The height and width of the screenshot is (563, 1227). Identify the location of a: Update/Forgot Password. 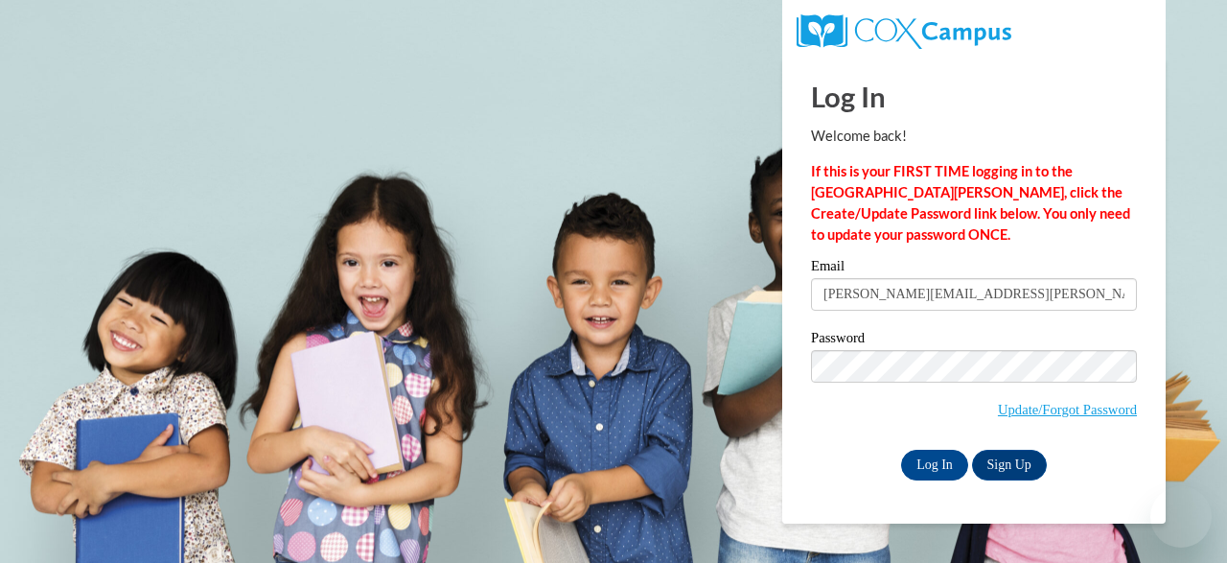
(1067, 409).